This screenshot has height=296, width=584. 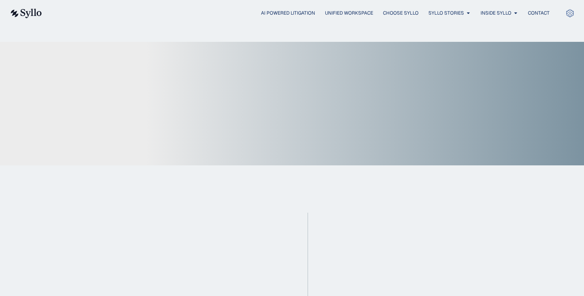 What do you see at coordinates (496, 13) in the screenshot?
I see `a: Inside Syllo` at bounding box center [496, 13].